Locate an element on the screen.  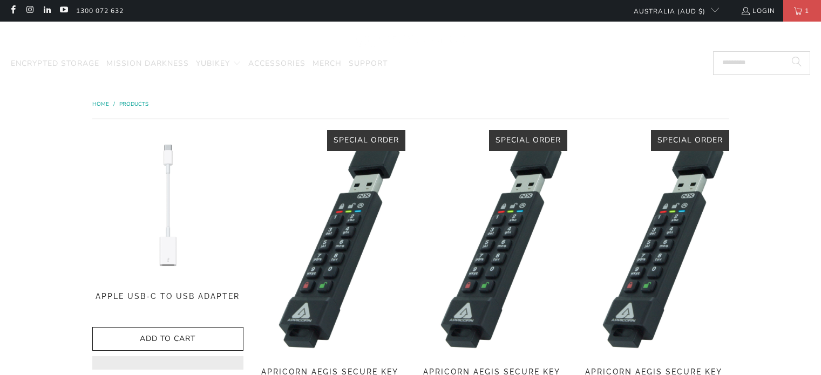
img: Apricorn Aegis Secure Key 3NX 64GB - Trust Panda is located at coordinates (654, 244).